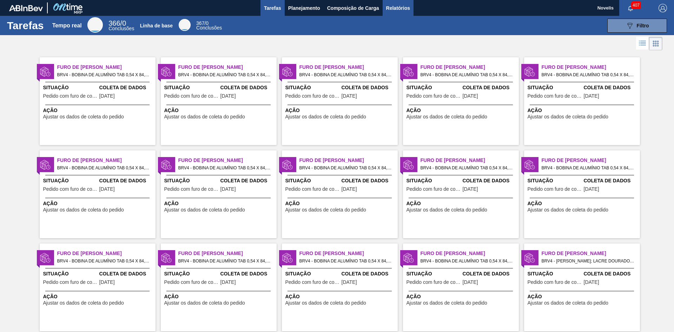 This screenshot has width=674, height=332. What do you see at coordinates (207, 23) in the screenshot?
I see `font: 0` at bounding box center [207, 23].